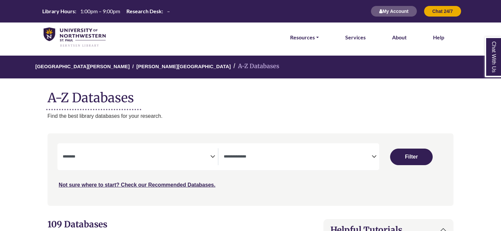  I want to click on h1: A-Z Databases, so click(251, 95).